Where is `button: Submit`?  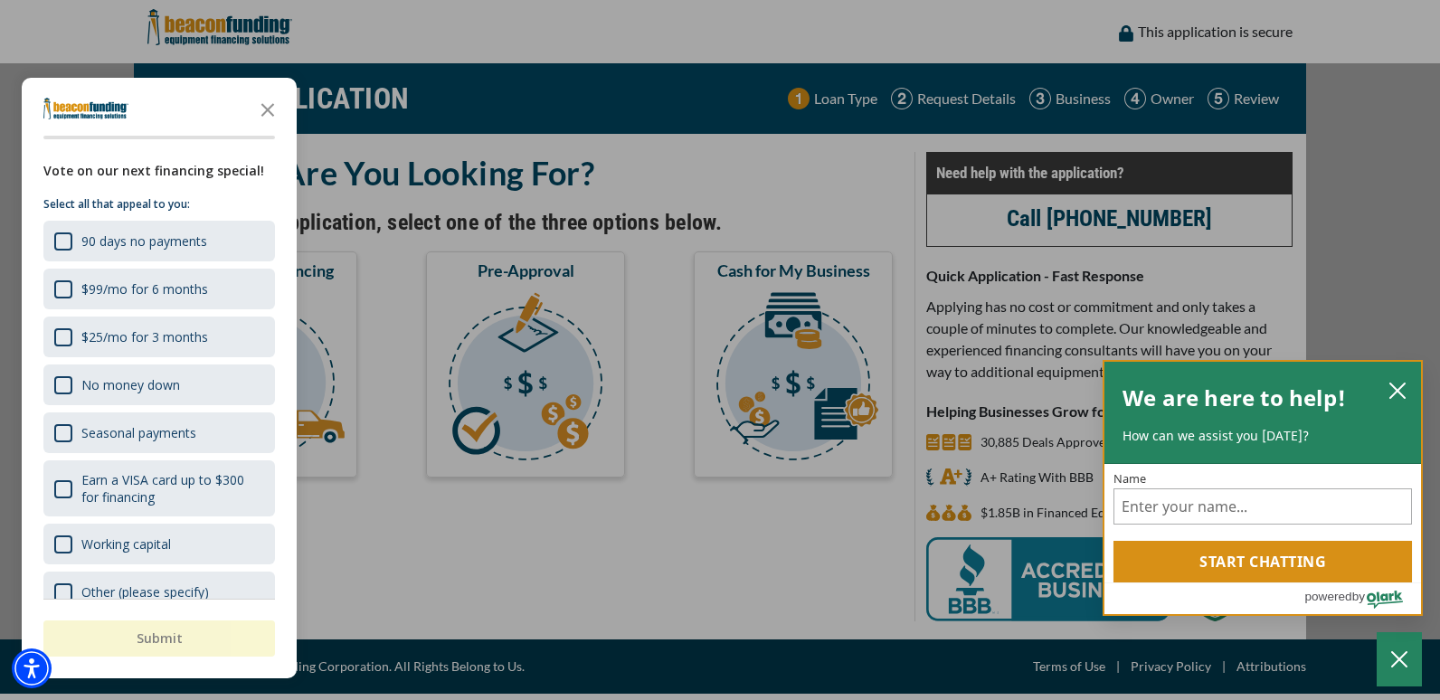
button: Submit is located at coordinates (159, 639).